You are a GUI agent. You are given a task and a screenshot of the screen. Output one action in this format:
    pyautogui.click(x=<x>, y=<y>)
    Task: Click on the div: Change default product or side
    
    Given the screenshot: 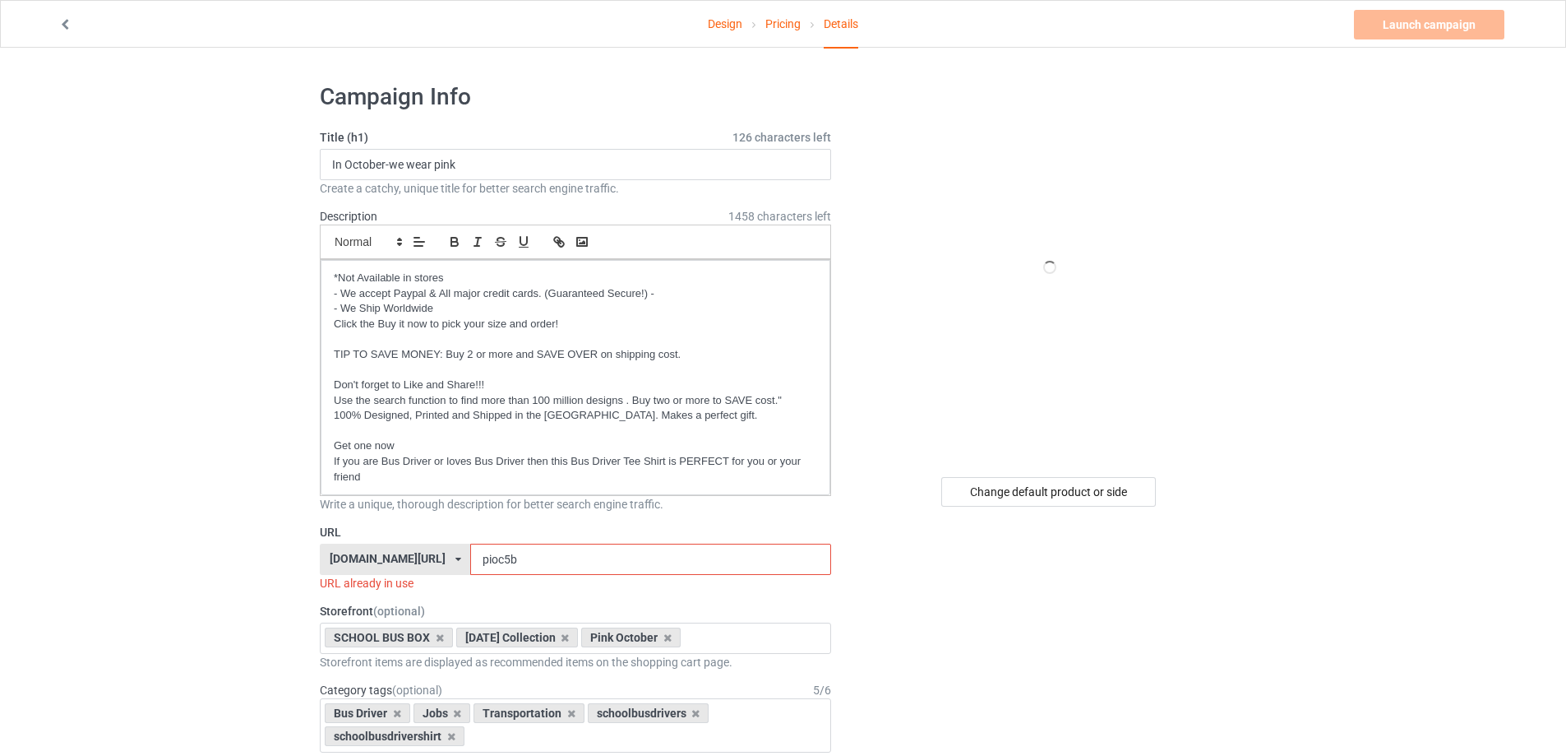 What is the action you would take?
    pyautogui.click(x=1048, y=492)
    